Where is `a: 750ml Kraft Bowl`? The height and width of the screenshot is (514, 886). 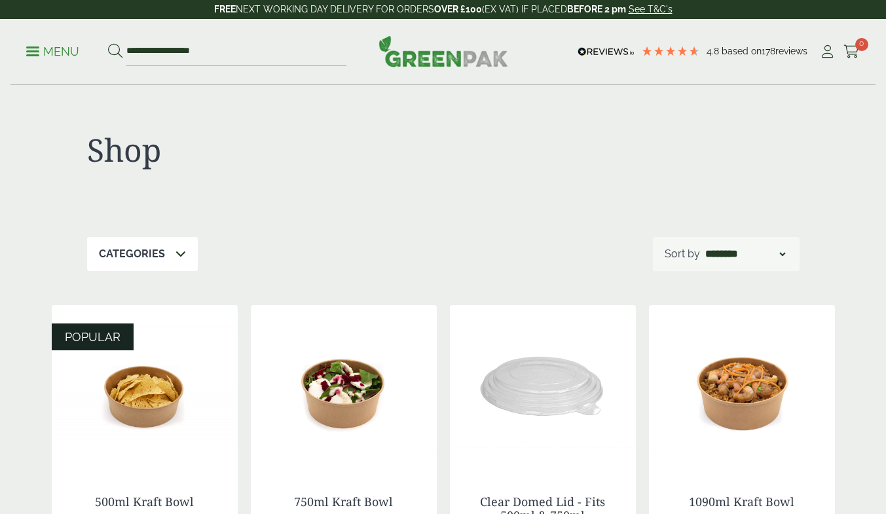
a: 750ml Kraft Bowl is located at coordinates (343, 501).